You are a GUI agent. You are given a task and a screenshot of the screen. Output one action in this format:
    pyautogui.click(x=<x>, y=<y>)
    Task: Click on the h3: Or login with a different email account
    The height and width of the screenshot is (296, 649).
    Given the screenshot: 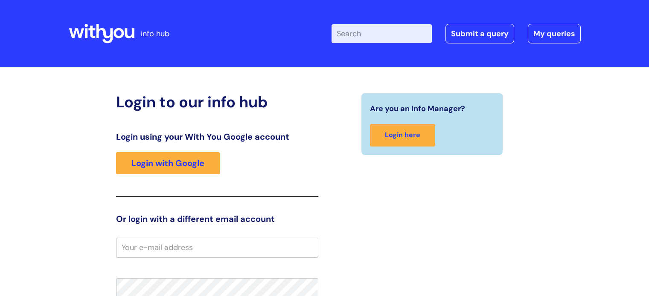 What is the action you would take?
    pyautogui.click(x=217, y=219)
    